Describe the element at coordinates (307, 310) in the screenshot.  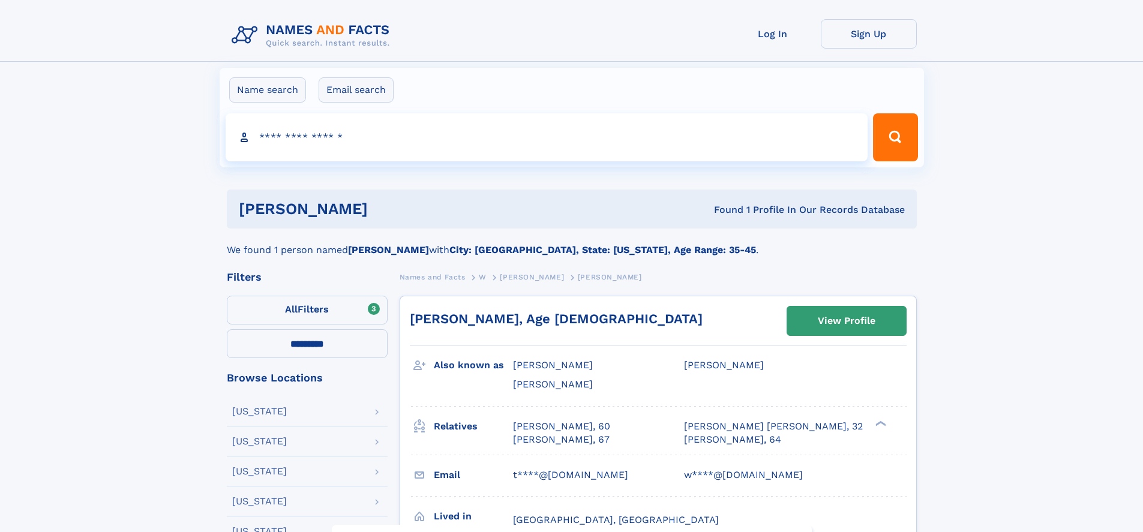
I see `label: Filters` at that location.